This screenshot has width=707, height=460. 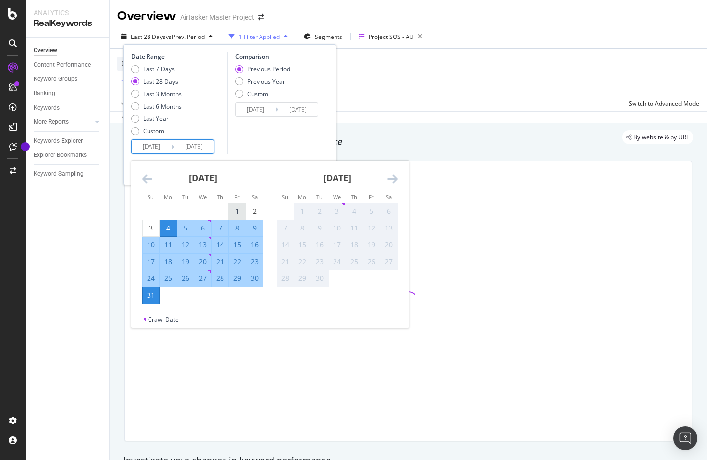 I want to click on small: We, so click(x=203, y=197).